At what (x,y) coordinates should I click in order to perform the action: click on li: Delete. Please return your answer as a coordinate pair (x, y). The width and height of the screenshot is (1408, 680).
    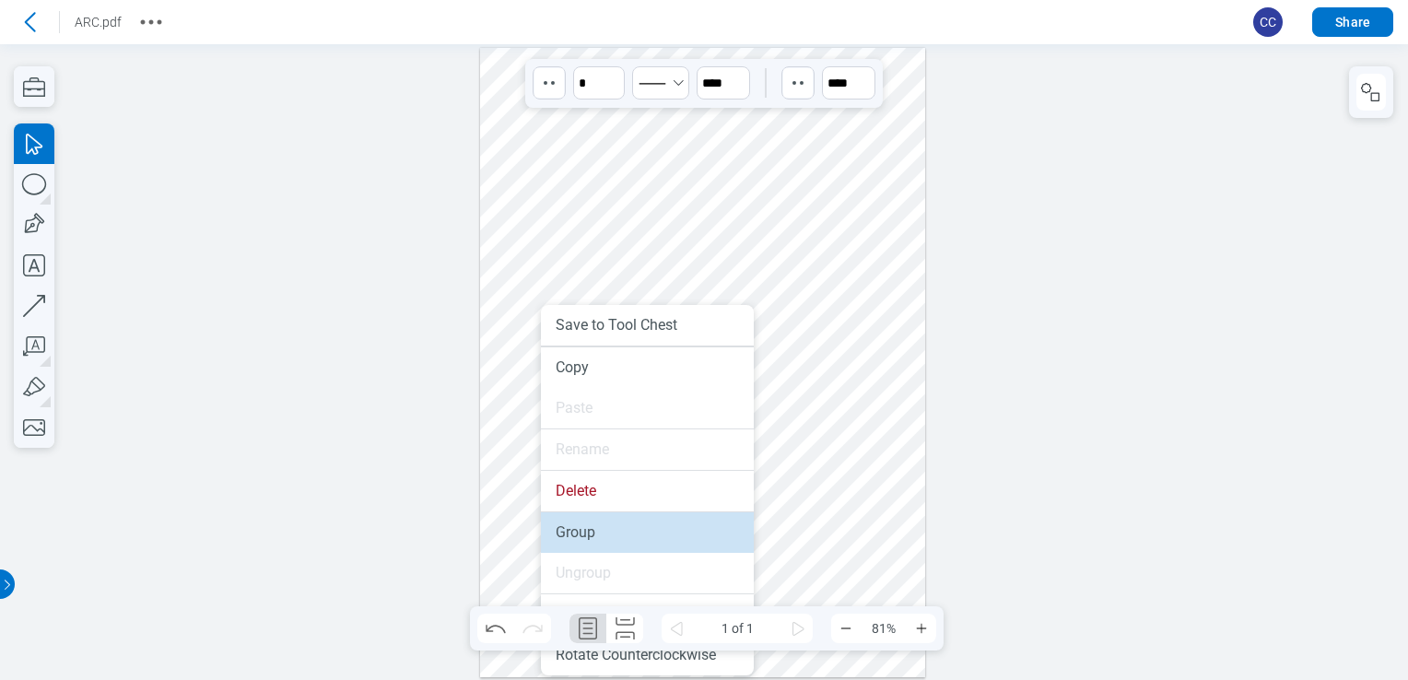
    Looking at the image, I should click on (647, 491).